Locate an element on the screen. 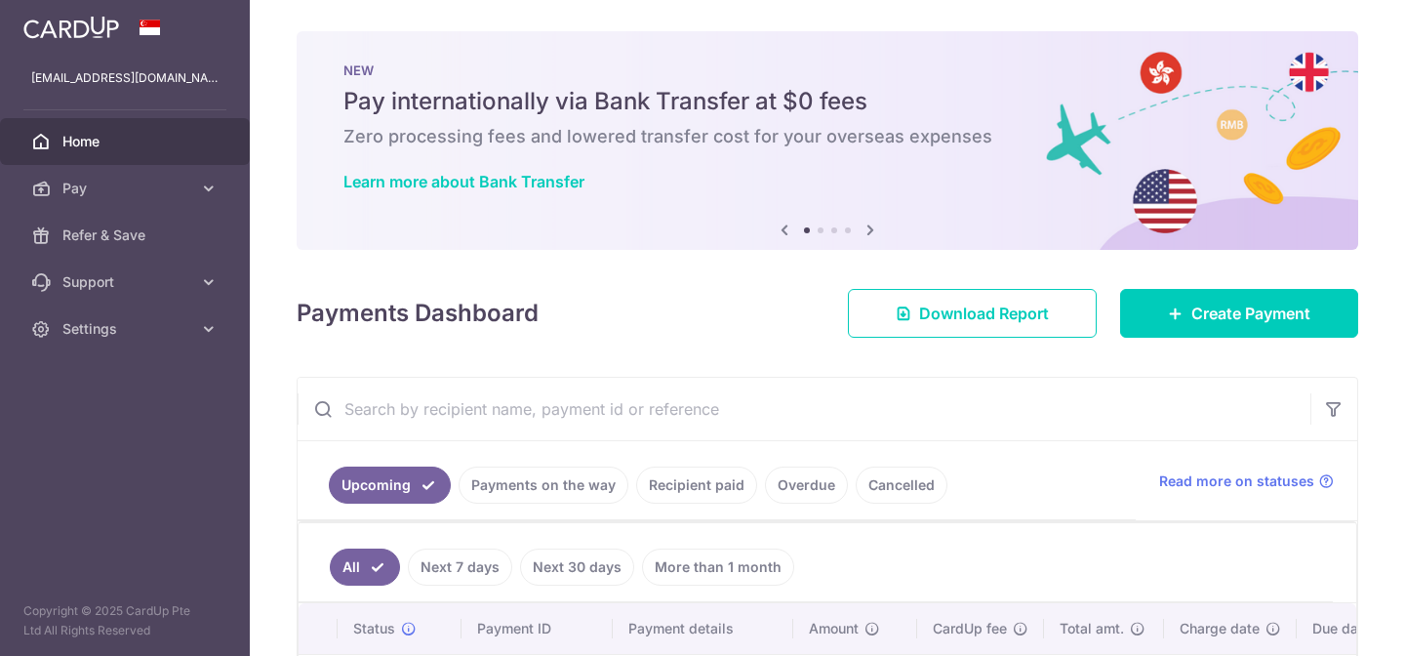 The image size is (1405, 656). a: Overdue is located at coordinates (806, 485).